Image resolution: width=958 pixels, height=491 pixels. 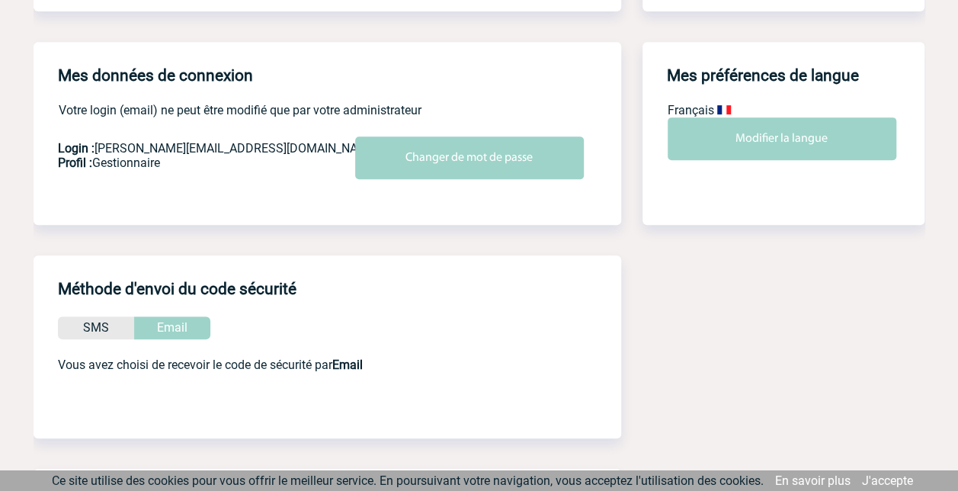 I want to click on p: Gestionnaire, so click(x=203, y=162).